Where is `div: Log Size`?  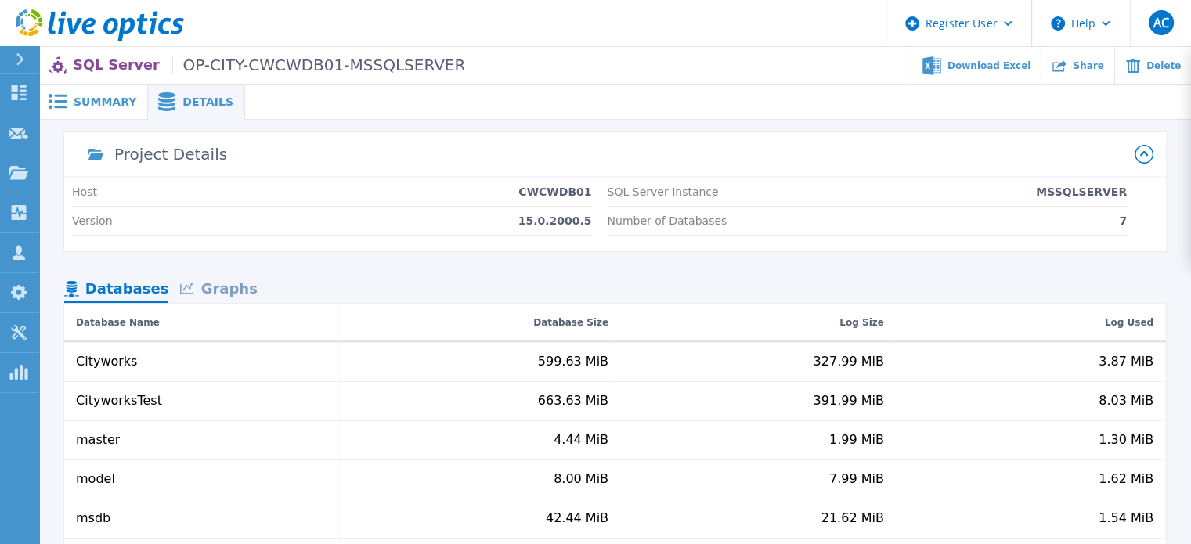
div: Log Size is located at coordinates (861, 323).